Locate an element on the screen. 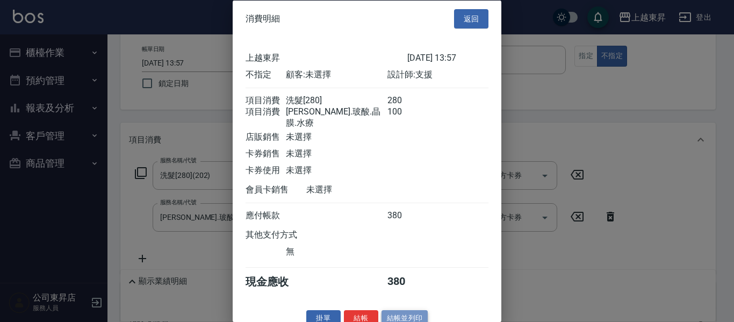  div: 卡券銷售 is located at coordinates (265, 154).